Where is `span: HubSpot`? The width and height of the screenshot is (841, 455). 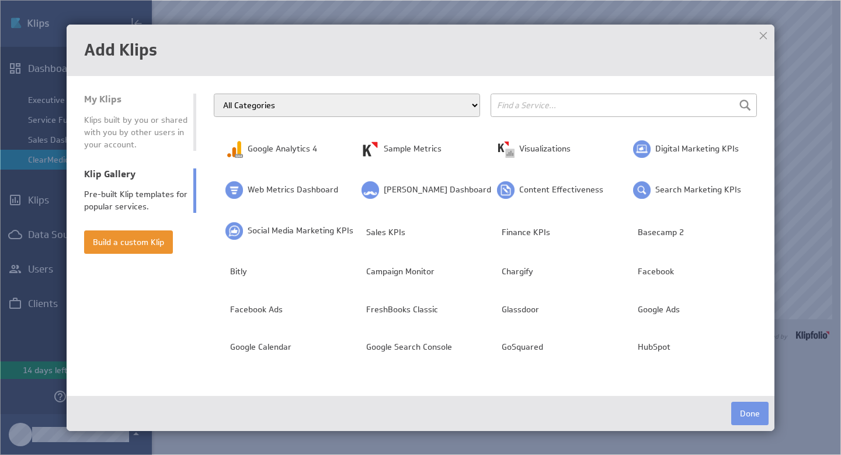
span: HubSpot is located at coordinates (672, 354).